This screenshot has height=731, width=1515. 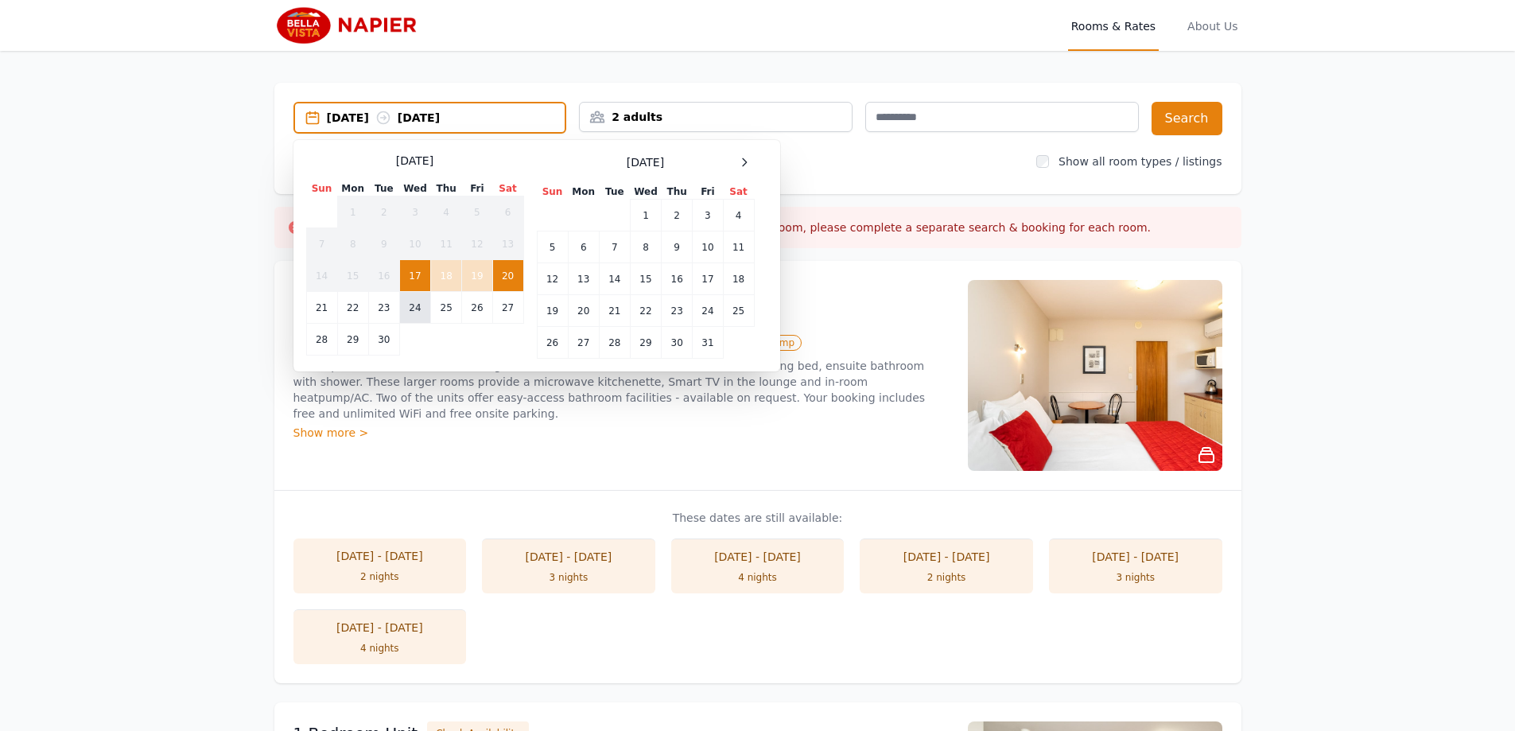 I want to click on td: 31, so click(x=708, y=343).